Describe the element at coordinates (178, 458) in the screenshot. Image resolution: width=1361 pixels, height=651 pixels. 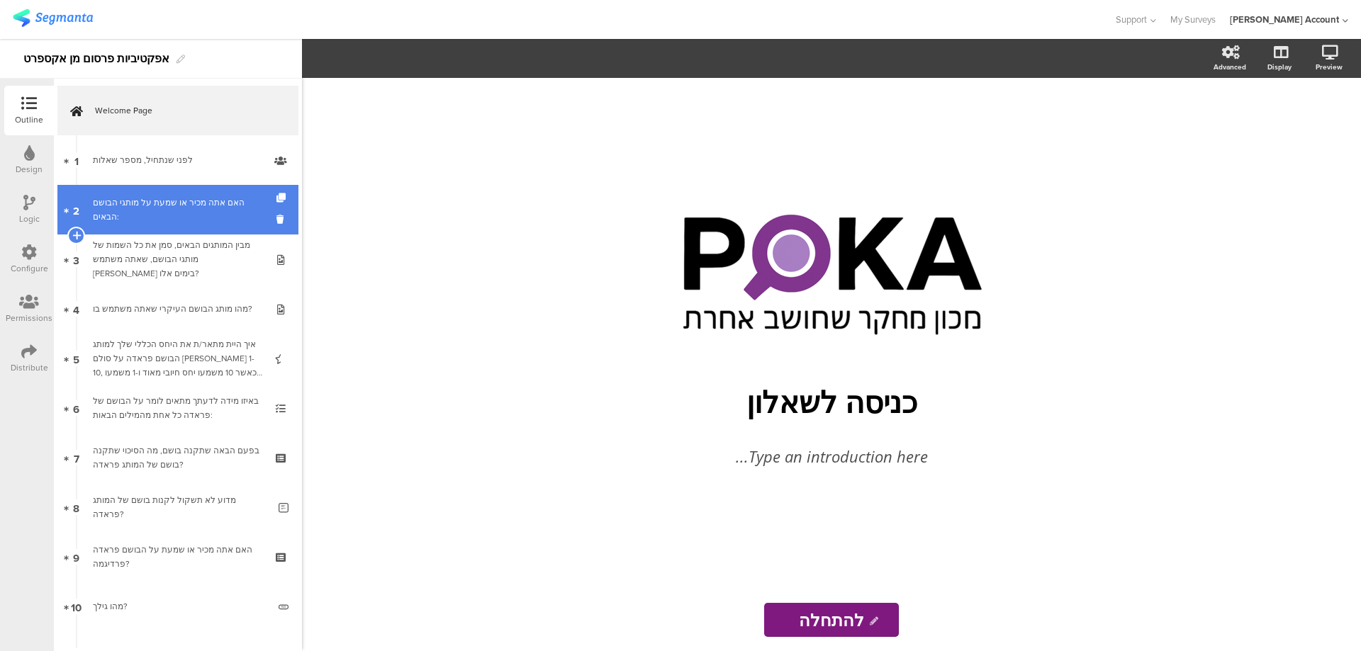
I see `a: 7 בפעם הבאה שתקנה בושם, מה הסיכוי שתקנה בושם של המותג פראדה?` at that location.